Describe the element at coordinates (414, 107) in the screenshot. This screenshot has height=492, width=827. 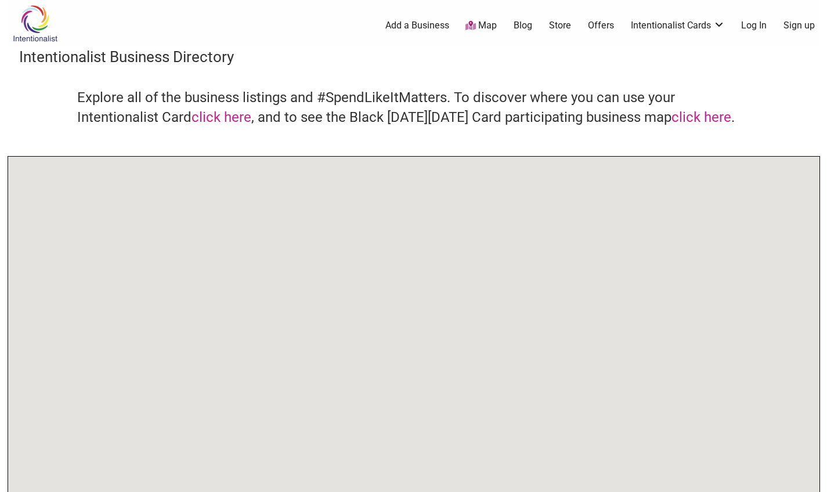
I see `h4: Explore all of the business listings and #SpendLikeItMatters. To discover where you can use your ...` at that location.